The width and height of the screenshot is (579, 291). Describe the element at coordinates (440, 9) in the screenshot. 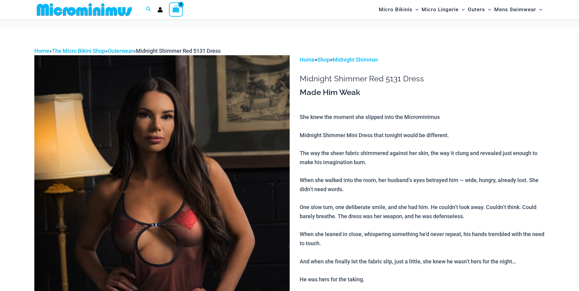

I see `span: Micro Lingerie` at that location.